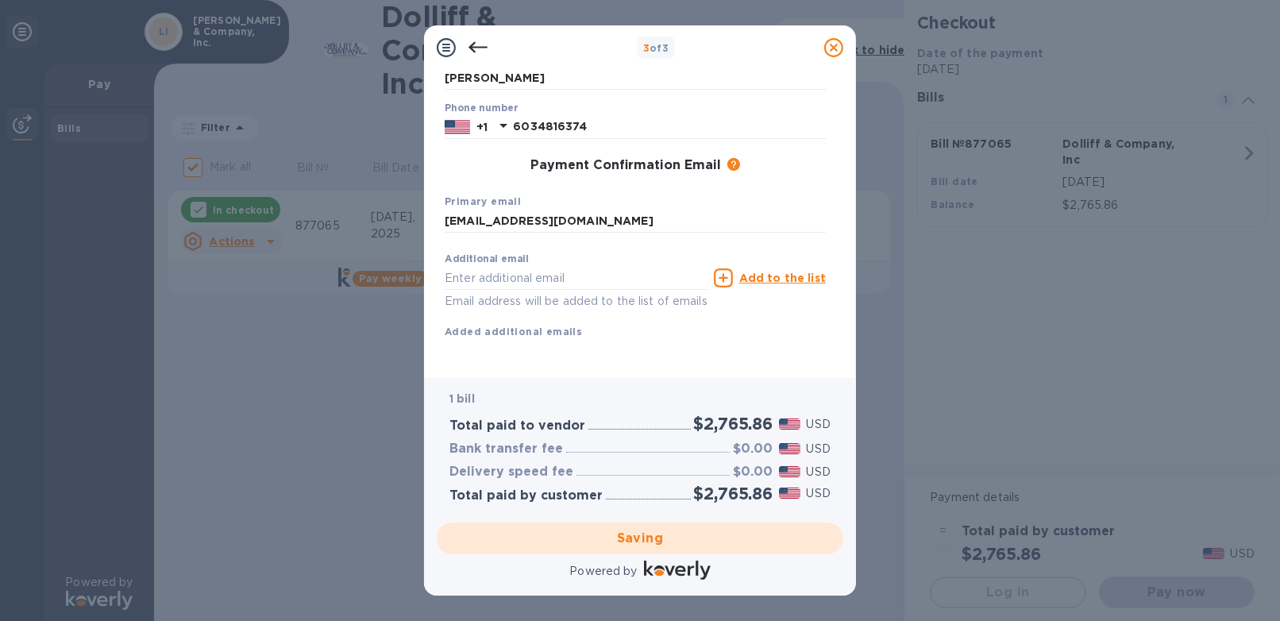 This screenshot has width=1280, height=621. What do you see at coordinates (576, 301) in the screenshot?
I see `p: Email address will be added to the list of emails` at bounding box center [576, 301].